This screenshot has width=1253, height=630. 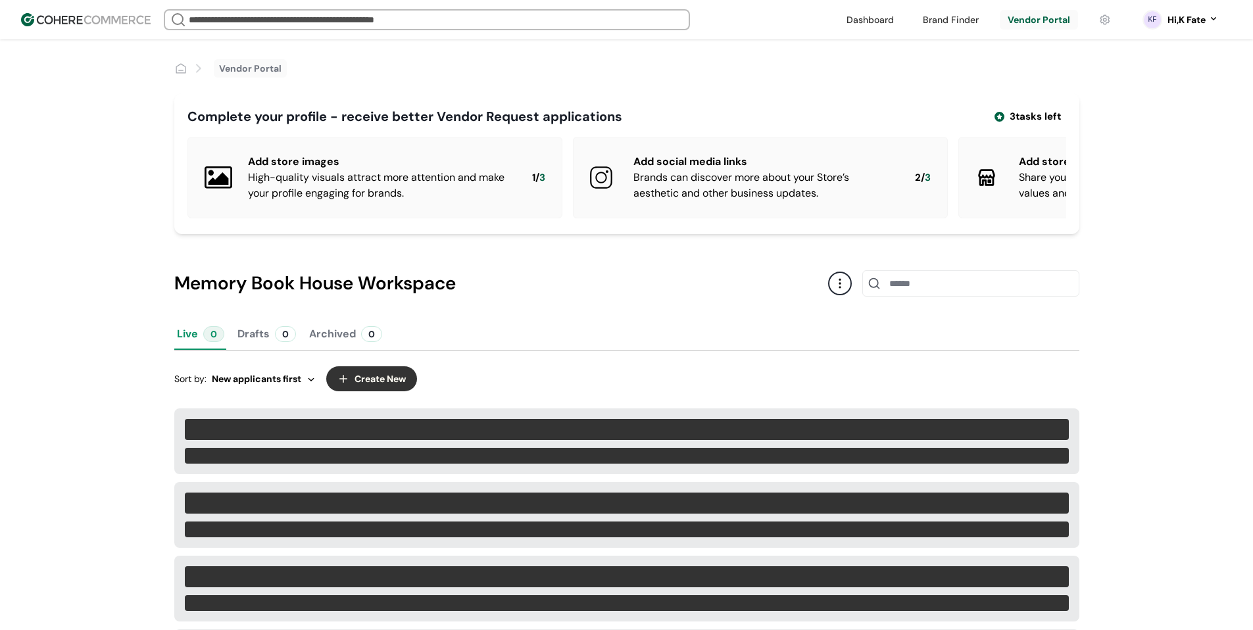 What do you see at coordinates (763, 185) in the screenshot?
I see `div: Brands can discover more about your Store’s aesthetic and other business updates.` at bounding box center [763, 185].